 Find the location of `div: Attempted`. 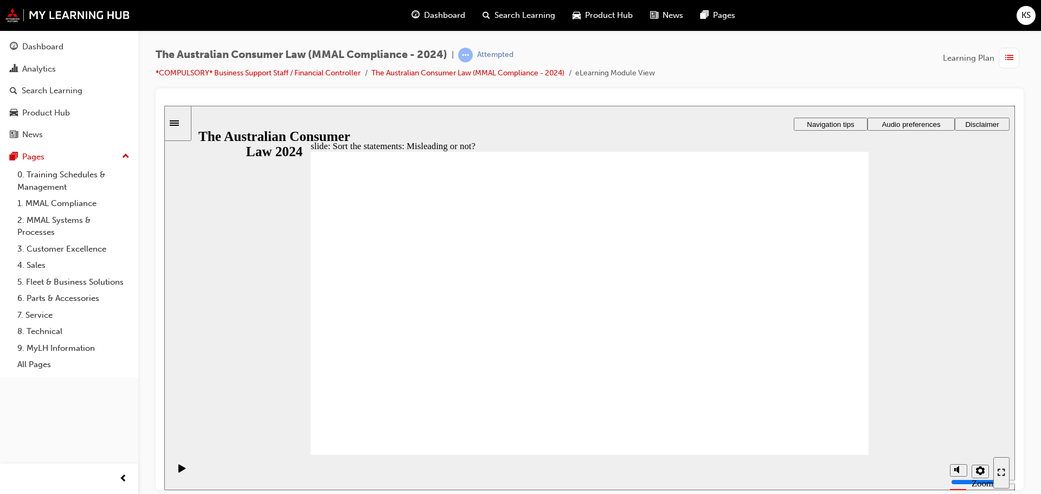

div: Attempted is located at coordinates (495, 55).